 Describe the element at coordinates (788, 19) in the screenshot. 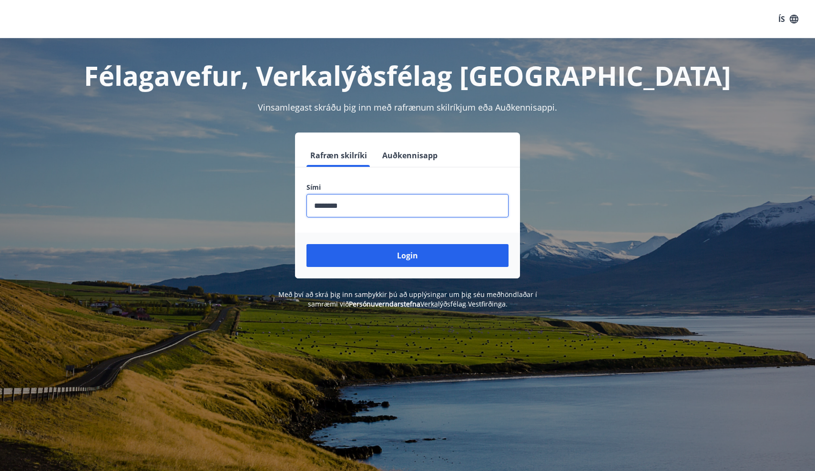

I see `button: ÍS` at that location.